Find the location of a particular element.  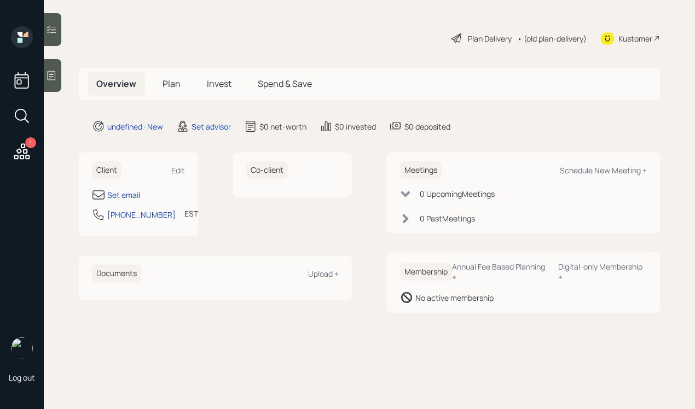

div: EST is located at coordinates (191, 213).